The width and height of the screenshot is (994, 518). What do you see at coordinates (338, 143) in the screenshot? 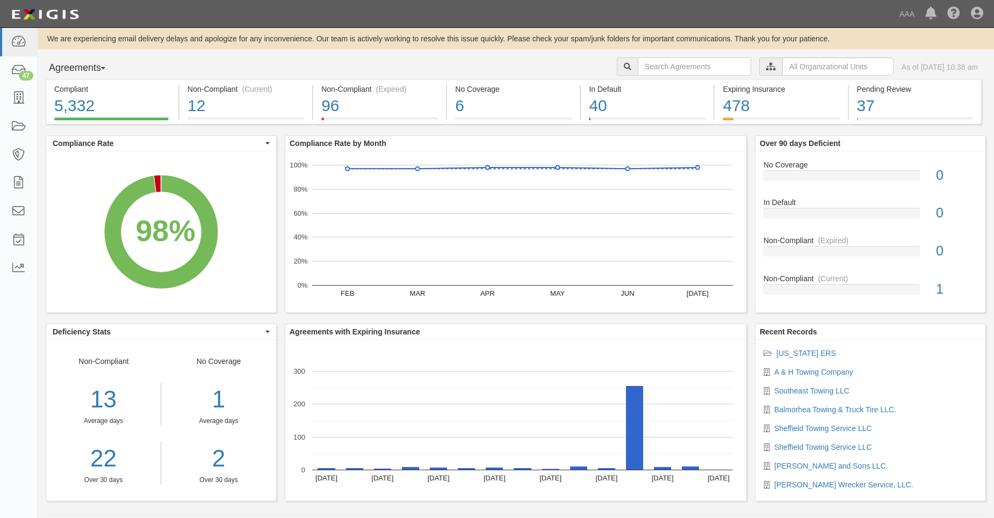
I see `b: Compliance Rate by Month` at bounding box center [338, 143].